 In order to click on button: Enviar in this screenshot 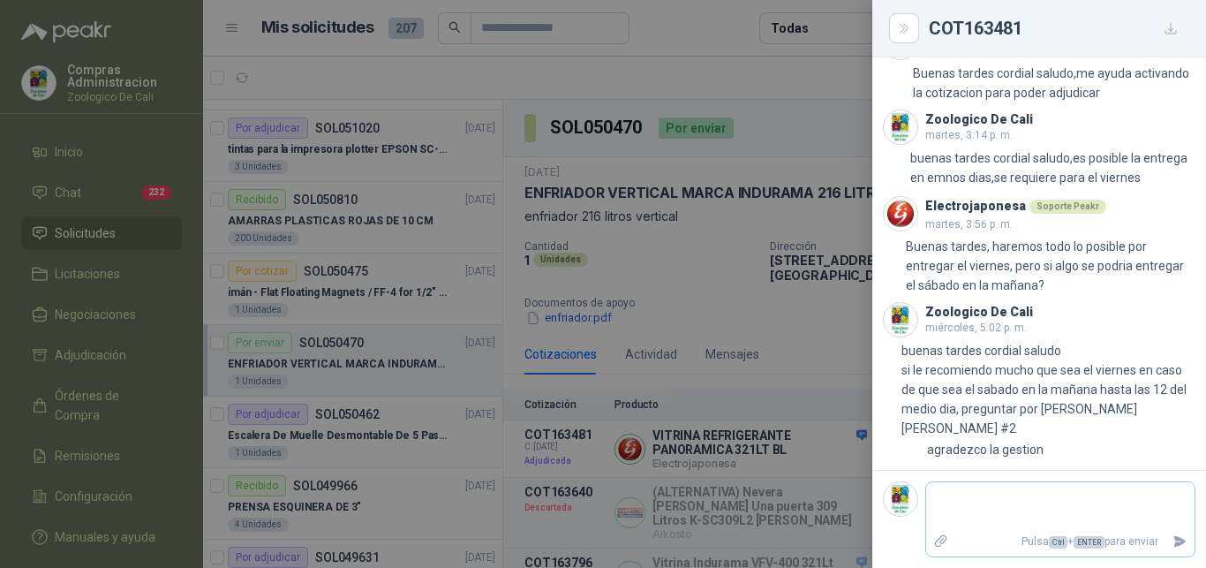, I will do `click(1179, 541)`.